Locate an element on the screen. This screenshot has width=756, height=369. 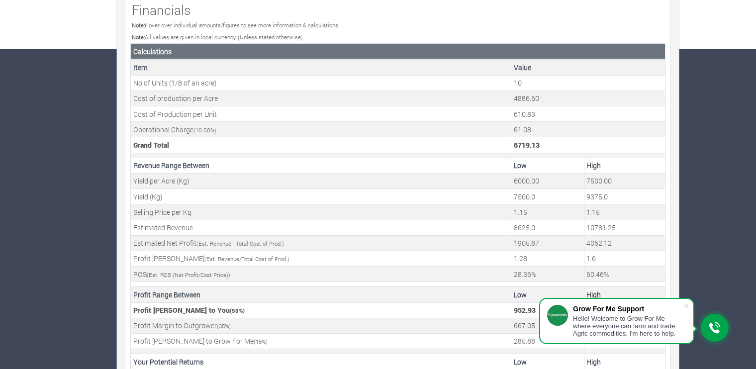
small: (Est. ROS (Net Profit/Cost Price)) is located at coordinates (188, 274).